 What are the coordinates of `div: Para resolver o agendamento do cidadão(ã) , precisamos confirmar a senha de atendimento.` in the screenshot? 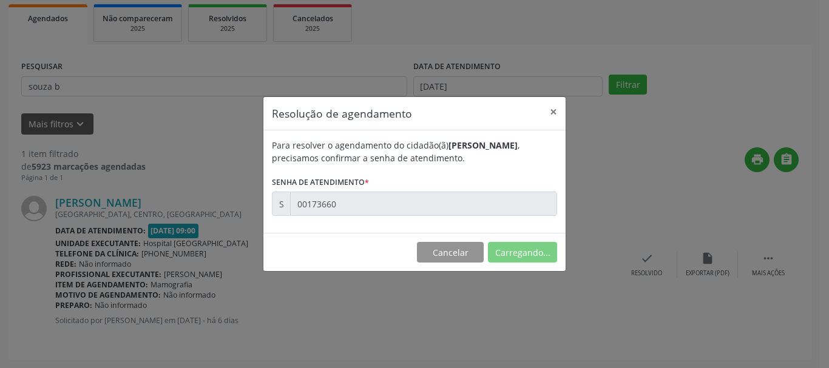 It's located at (414, 152).